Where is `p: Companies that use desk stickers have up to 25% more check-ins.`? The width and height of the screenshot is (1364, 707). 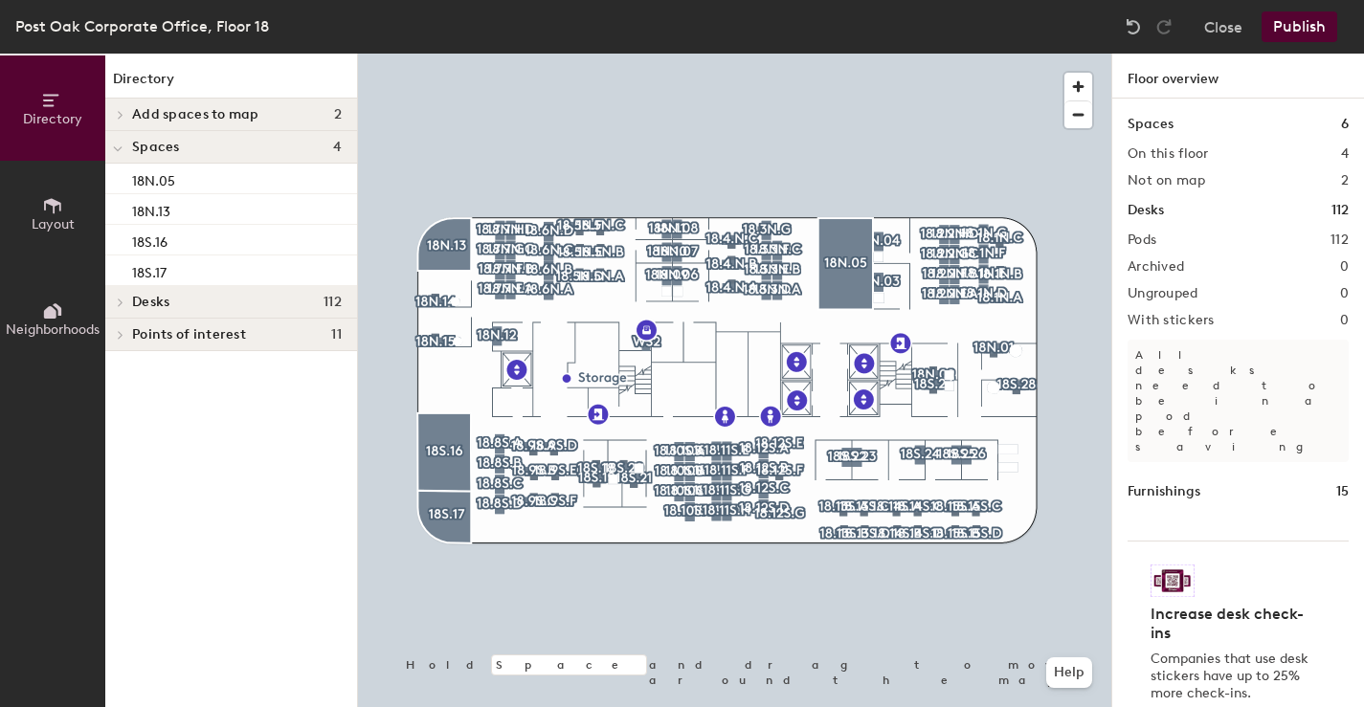 p: Companies that use desk stickers have up to 25% more check-ins. is located at coordinates (1232, 677).